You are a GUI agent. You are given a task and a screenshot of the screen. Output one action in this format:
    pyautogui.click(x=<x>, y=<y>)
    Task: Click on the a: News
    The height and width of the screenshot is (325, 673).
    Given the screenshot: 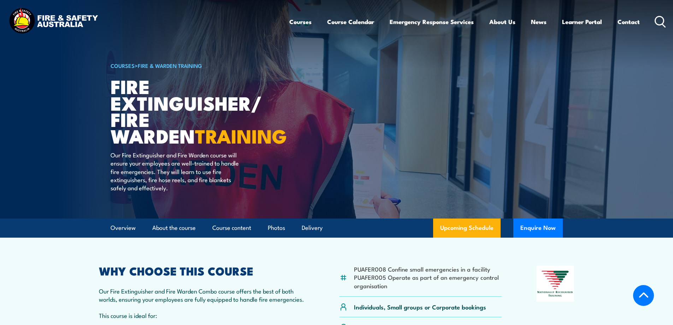 What is the action you would take?
    pyautogui.click(x=539, y=22)
    